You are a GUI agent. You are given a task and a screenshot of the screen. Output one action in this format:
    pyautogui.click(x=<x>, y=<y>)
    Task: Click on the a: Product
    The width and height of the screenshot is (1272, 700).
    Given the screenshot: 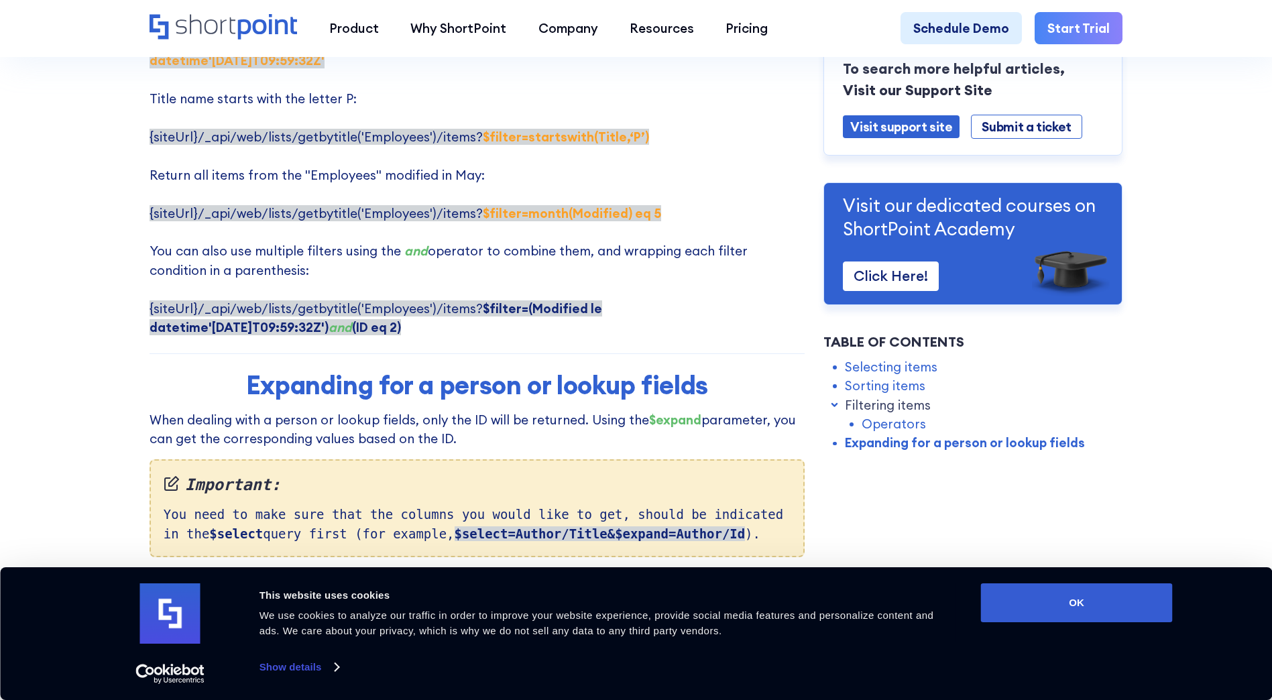 What is the action you would take?
    pyautogui.click(x=353, y=27)
    